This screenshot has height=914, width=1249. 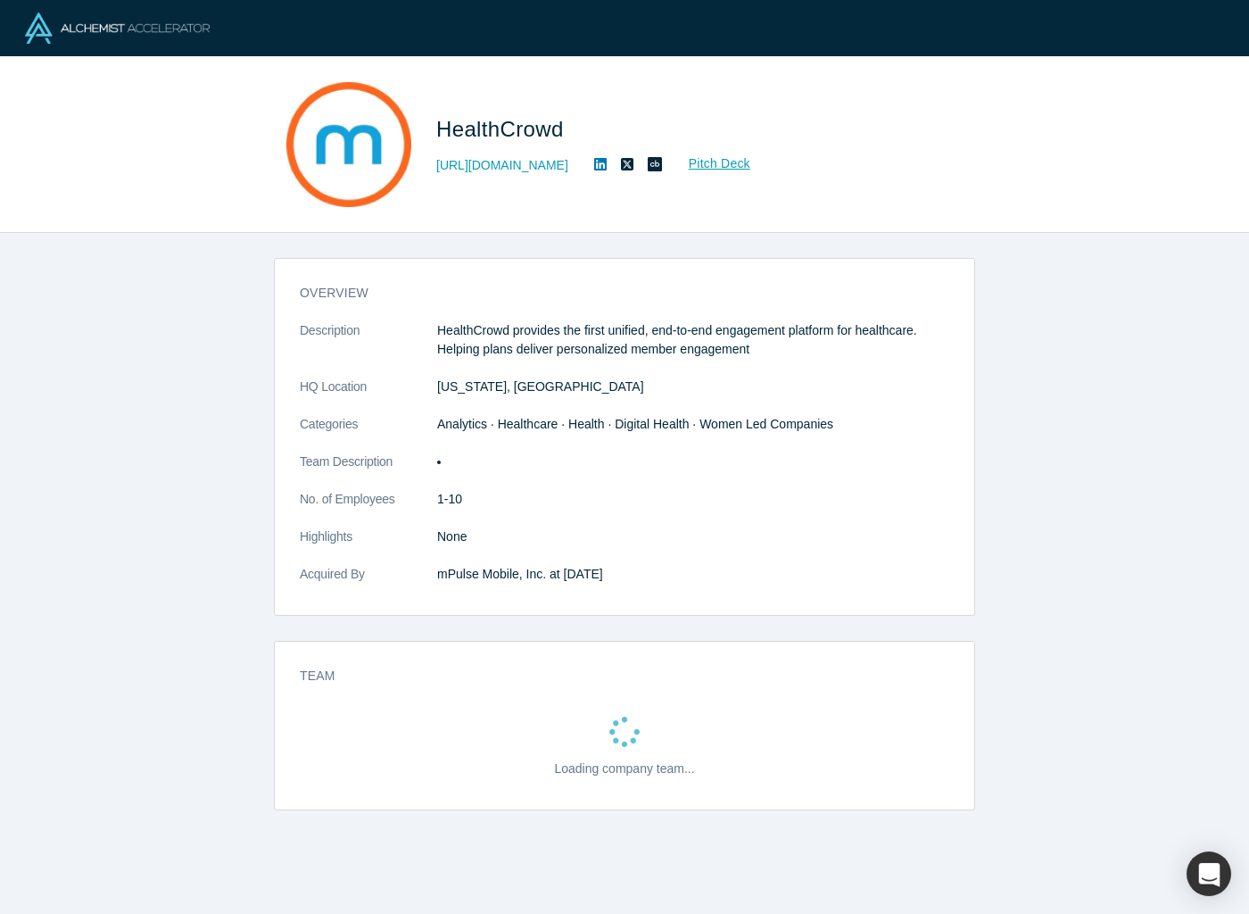 I want to click on a: Pitch Deck, so click(x=710, y=163).